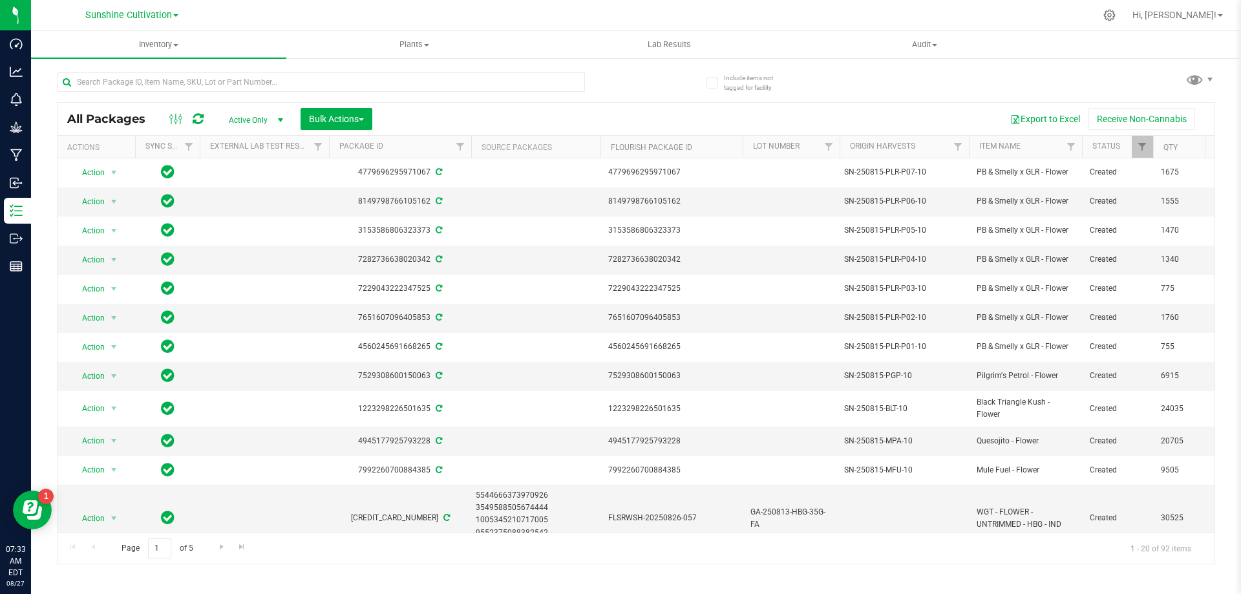  I want to click on span: Inventory, so click(158, 45).